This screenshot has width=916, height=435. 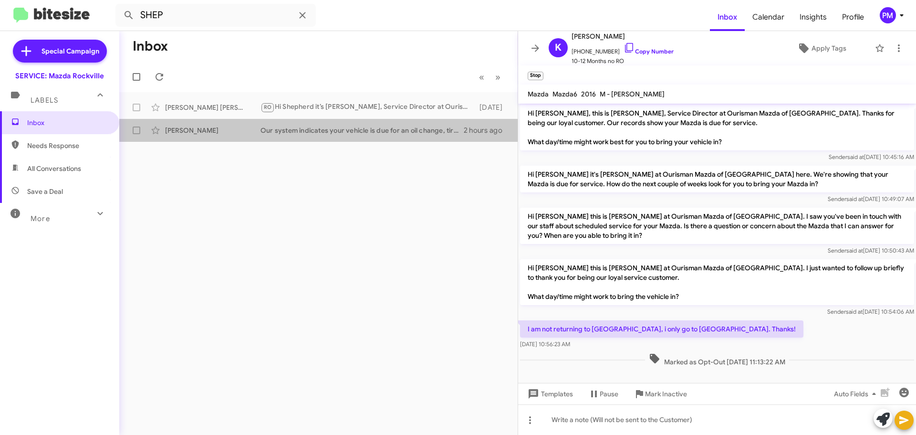 I want to click on button: Templates, so click(x=549, y=394).